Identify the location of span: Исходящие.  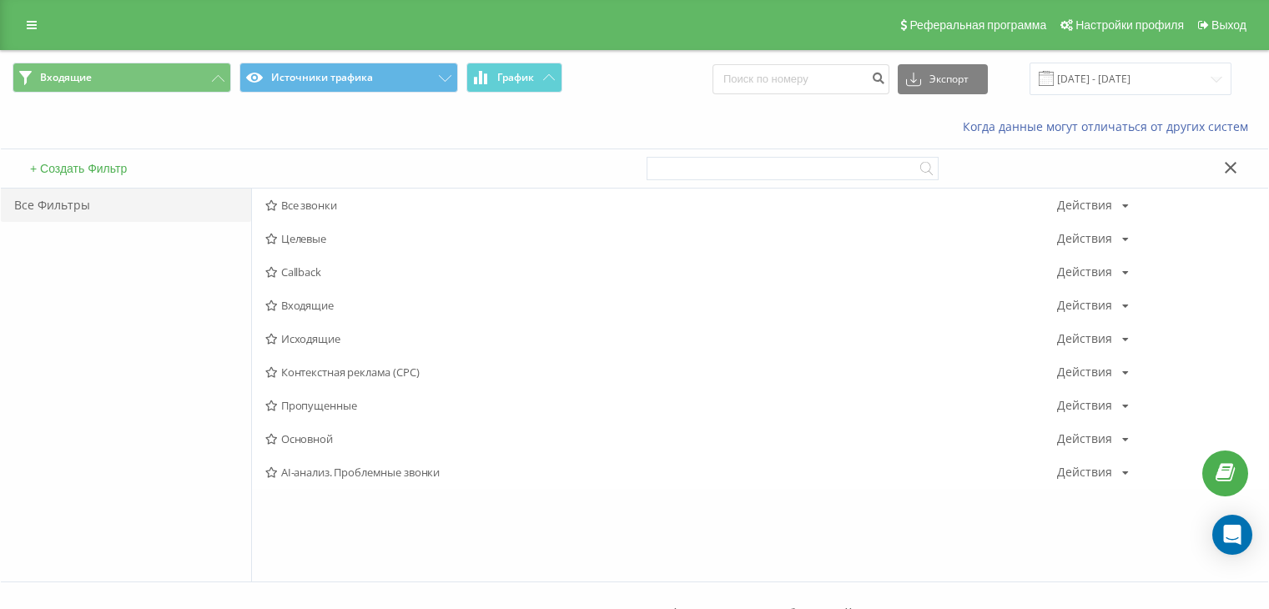
(661, 339).